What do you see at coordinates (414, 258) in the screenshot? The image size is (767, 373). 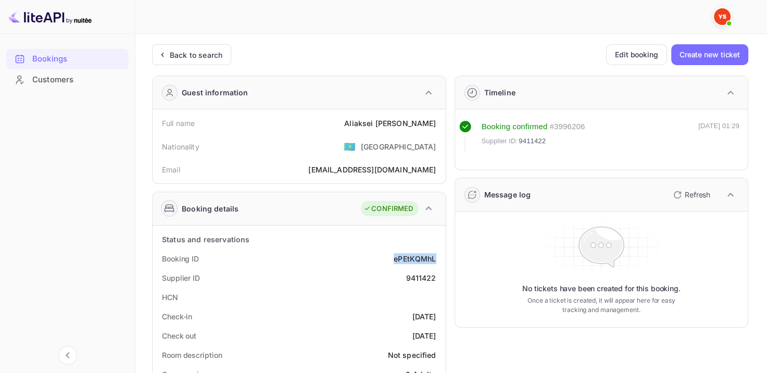 I see `div: ePEtKQMhL` at bounding box center [414, 258].